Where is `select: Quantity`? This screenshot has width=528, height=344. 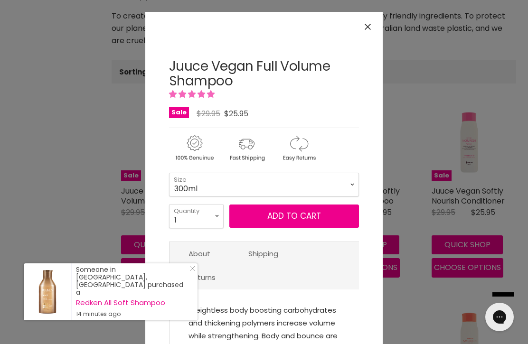 select: Quantity is located at coordinates (196, 216).